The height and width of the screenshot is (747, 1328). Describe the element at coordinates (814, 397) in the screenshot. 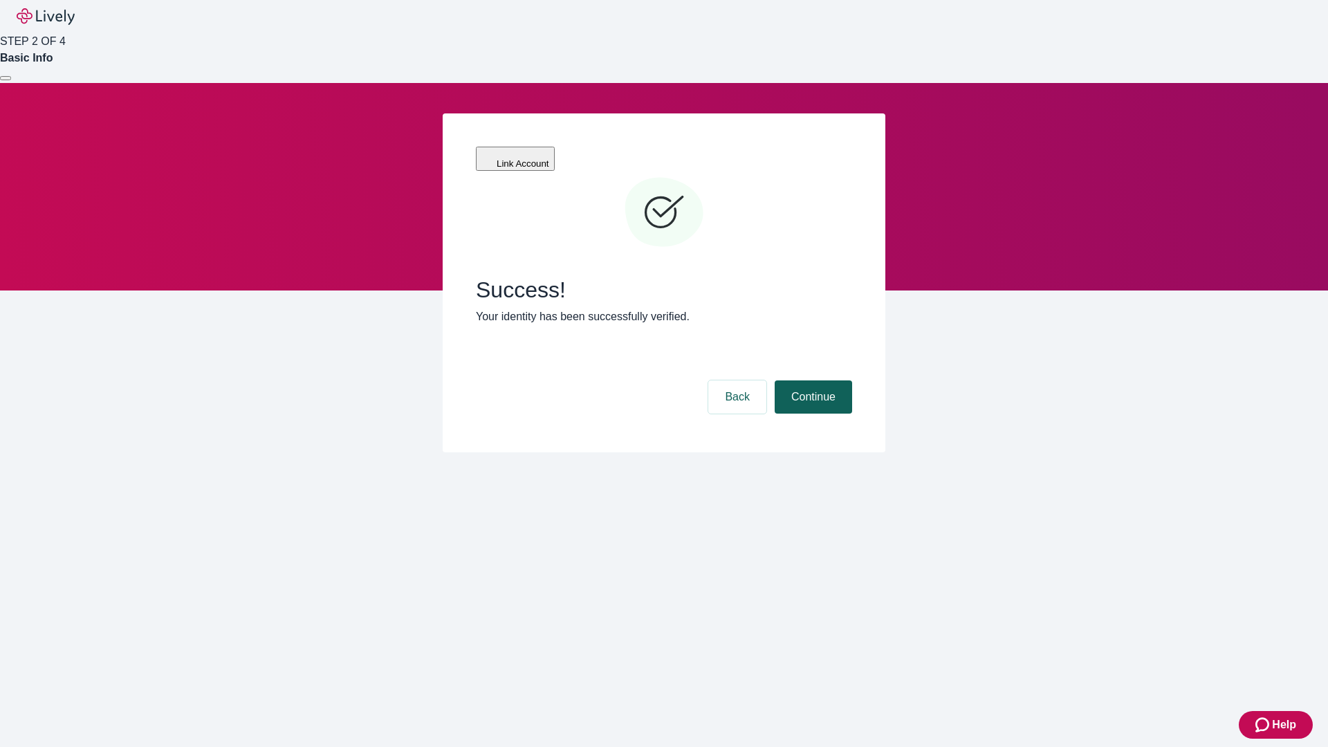

I see `button: Continue` at that location.